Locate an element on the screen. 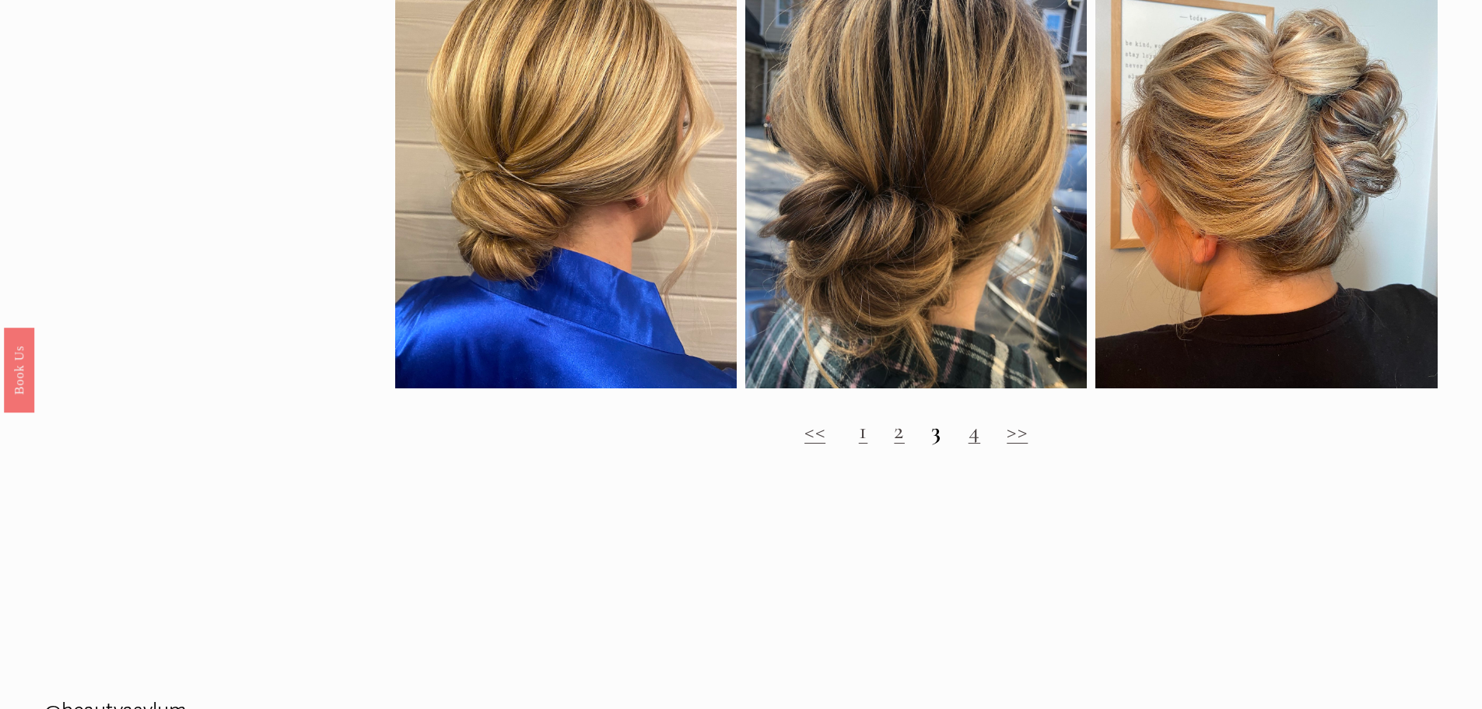  a: 2 is located at coordinates (899, 430).